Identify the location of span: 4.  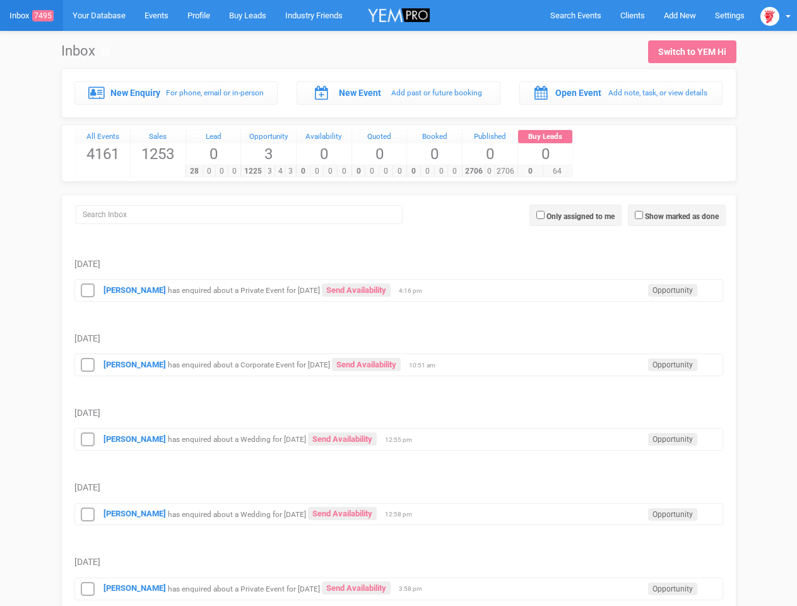
(280, 171).